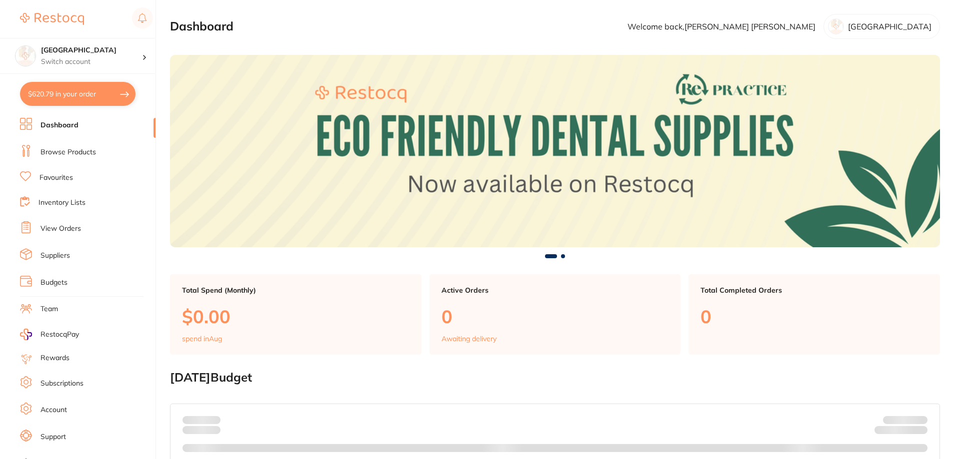 The height and width of the screenshot is (459, 960). Describe the element at coordinates (59, 335) in the screenshot. I see `span: RestocqPay` at that location.